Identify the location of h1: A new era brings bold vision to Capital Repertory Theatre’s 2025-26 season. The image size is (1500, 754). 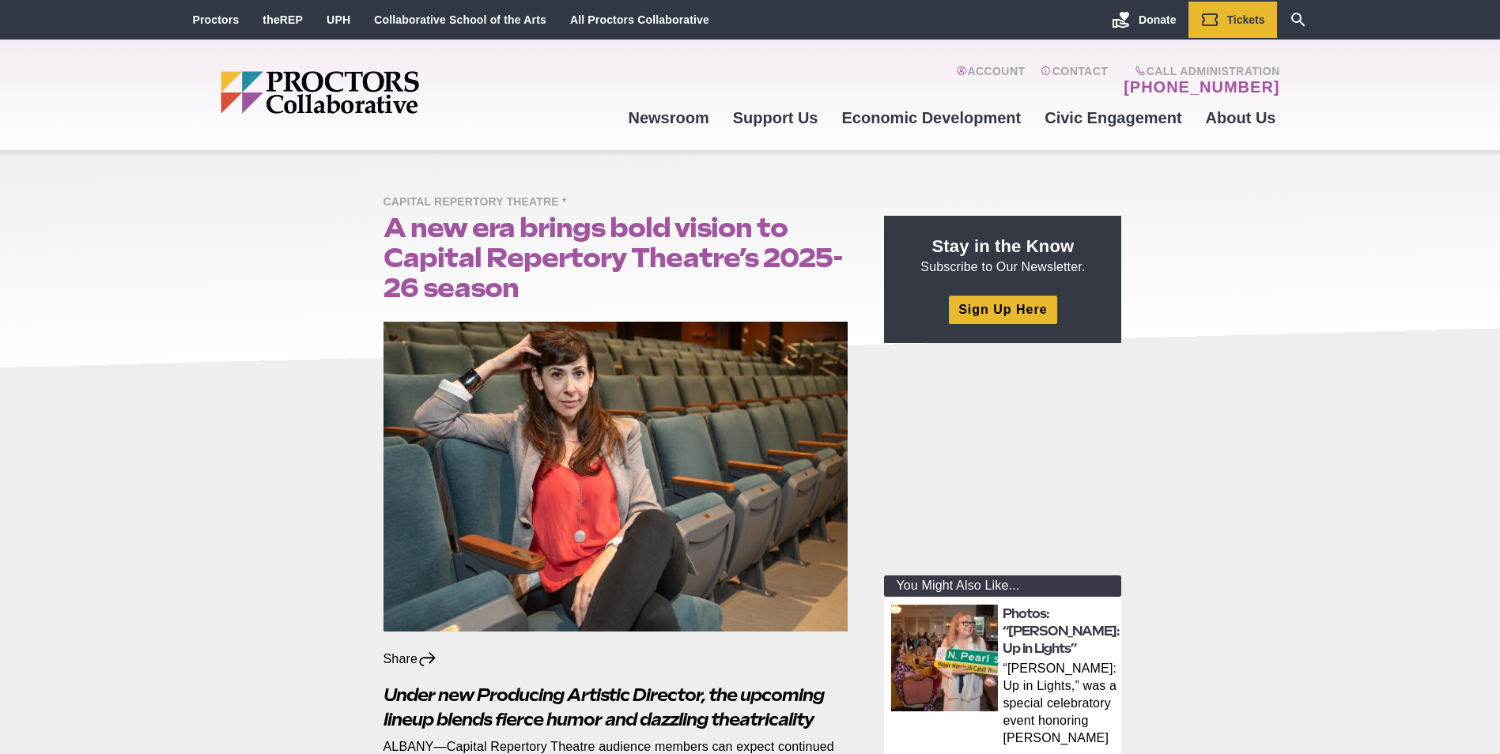
(616, 258).